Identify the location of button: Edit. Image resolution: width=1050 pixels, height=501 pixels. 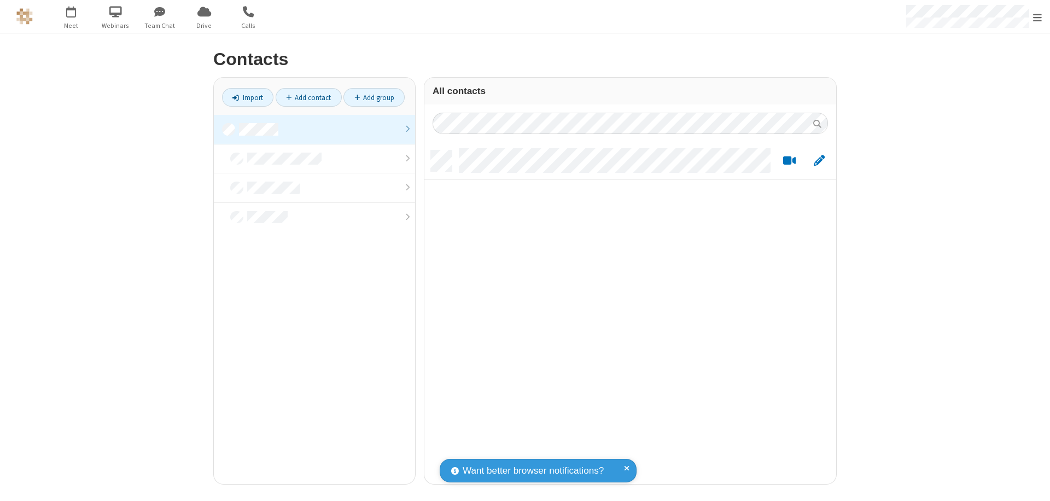
(819, 161).